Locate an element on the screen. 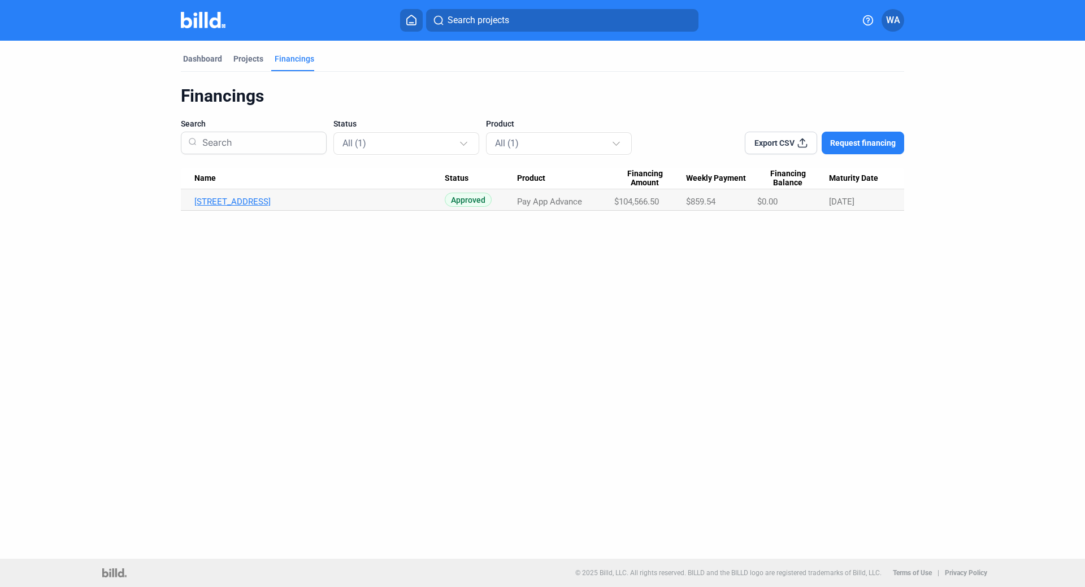  div: Status is located at coordinates (481, 179).